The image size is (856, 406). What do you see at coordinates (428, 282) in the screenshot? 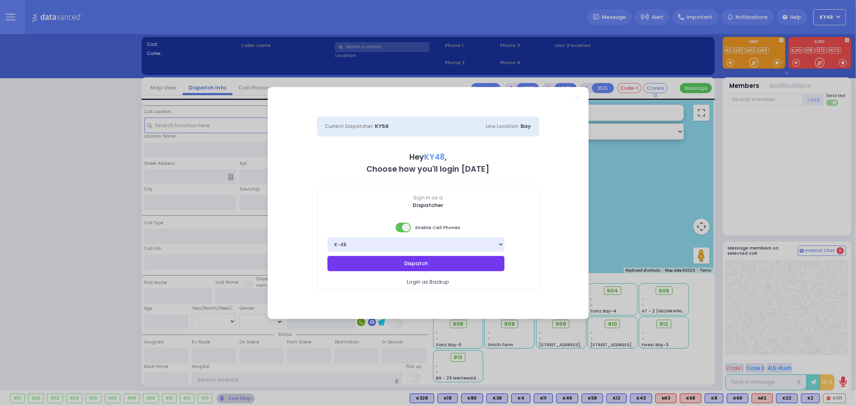
I see `span: Login as Backup` at bounding box center [428, 282].